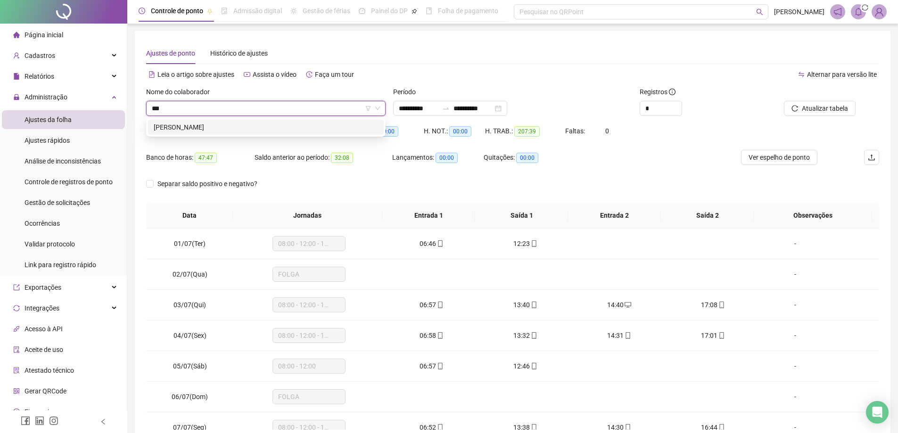  Describe the element at coordinates (63, 161) in the screenshot. I see `span: Análise de inconsistências` at that location.